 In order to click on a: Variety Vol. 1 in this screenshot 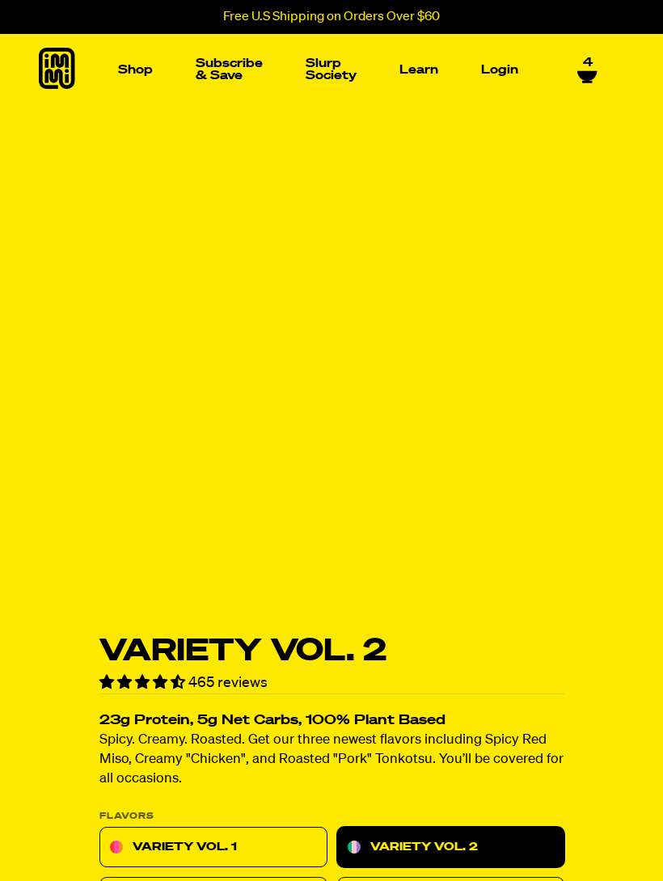, I will do `click(213, 848)`.